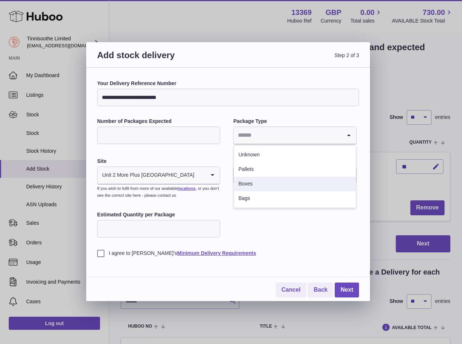 This screenshot has width=462, height=344. What do you see at coordinates (186, 189) in the screenshot?
I see `a: locations` at bounding box center [186, 189].